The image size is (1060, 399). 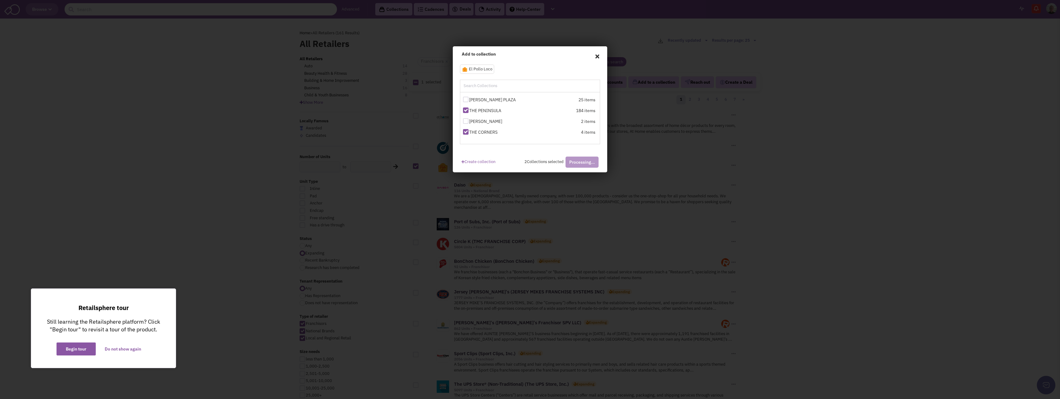 What do you see at coordinates (530, 54) in the screenshot?
I see `h4: Add to collection` at bounding box center [530, 54].